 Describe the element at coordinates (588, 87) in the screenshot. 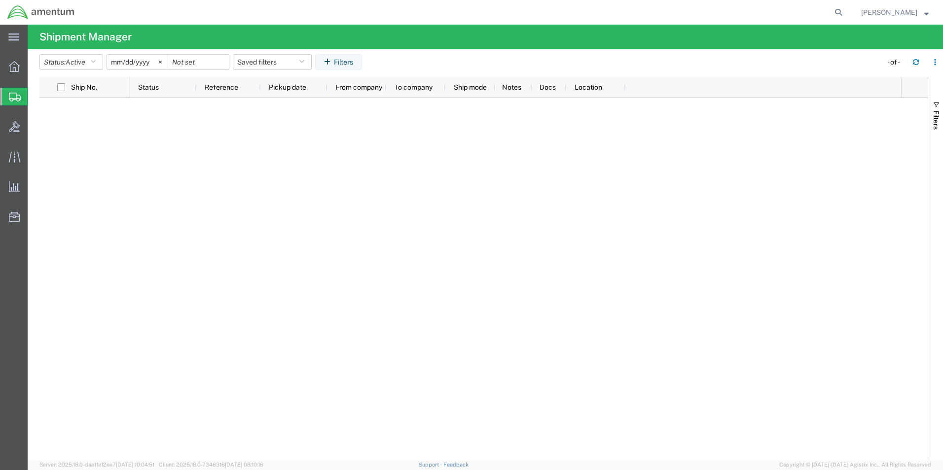

I see `span: Location` at that location.